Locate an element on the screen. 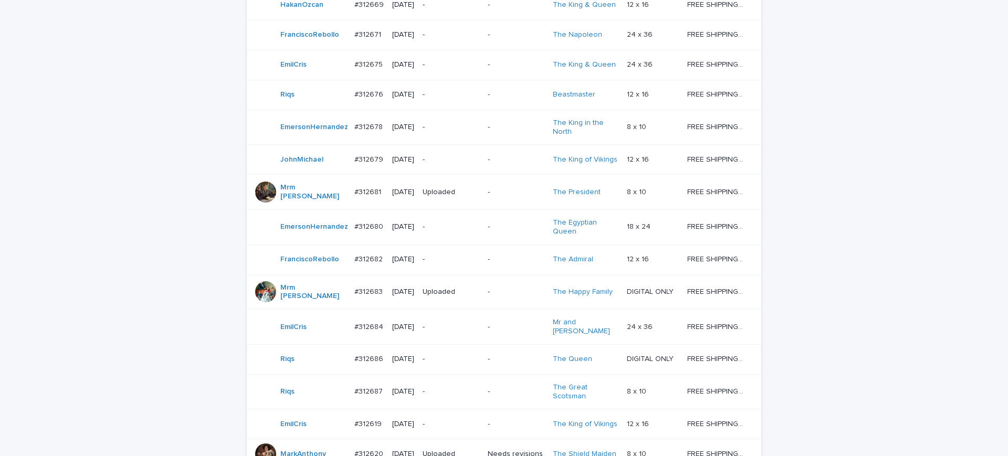  p: #312683 is located at coordinates (370, 291).